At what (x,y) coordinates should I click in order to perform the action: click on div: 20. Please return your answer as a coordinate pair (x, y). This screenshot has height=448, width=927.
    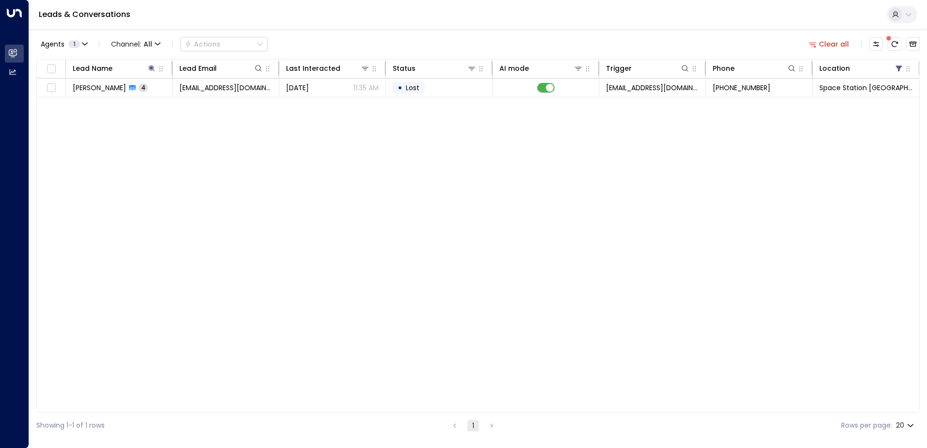
    Looking at the image, I should click on (905, 425).